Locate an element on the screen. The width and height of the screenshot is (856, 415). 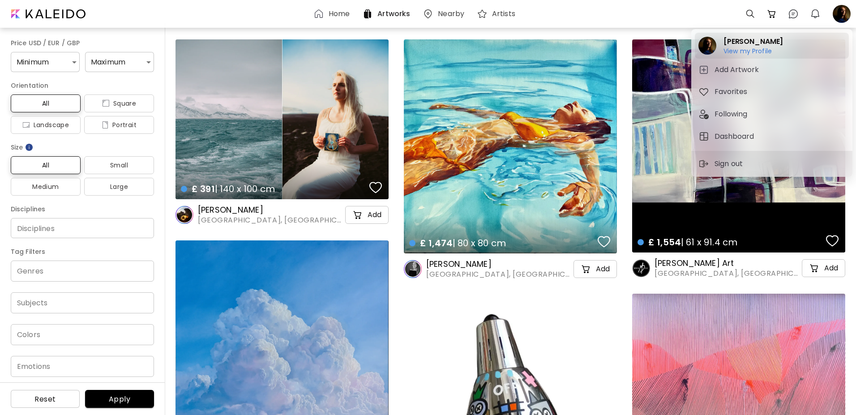
button: tabAdd Artwork is located at coordinates (772, 70).